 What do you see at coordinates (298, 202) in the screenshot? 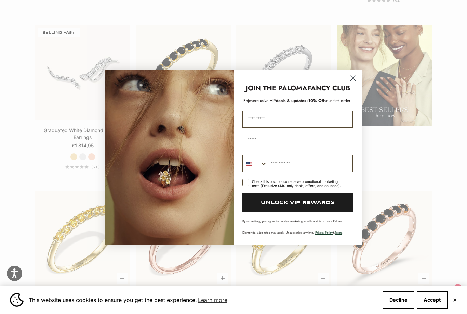
I see `button: UNLOCK VIP REWARDS` at bounding box center [298, 202].